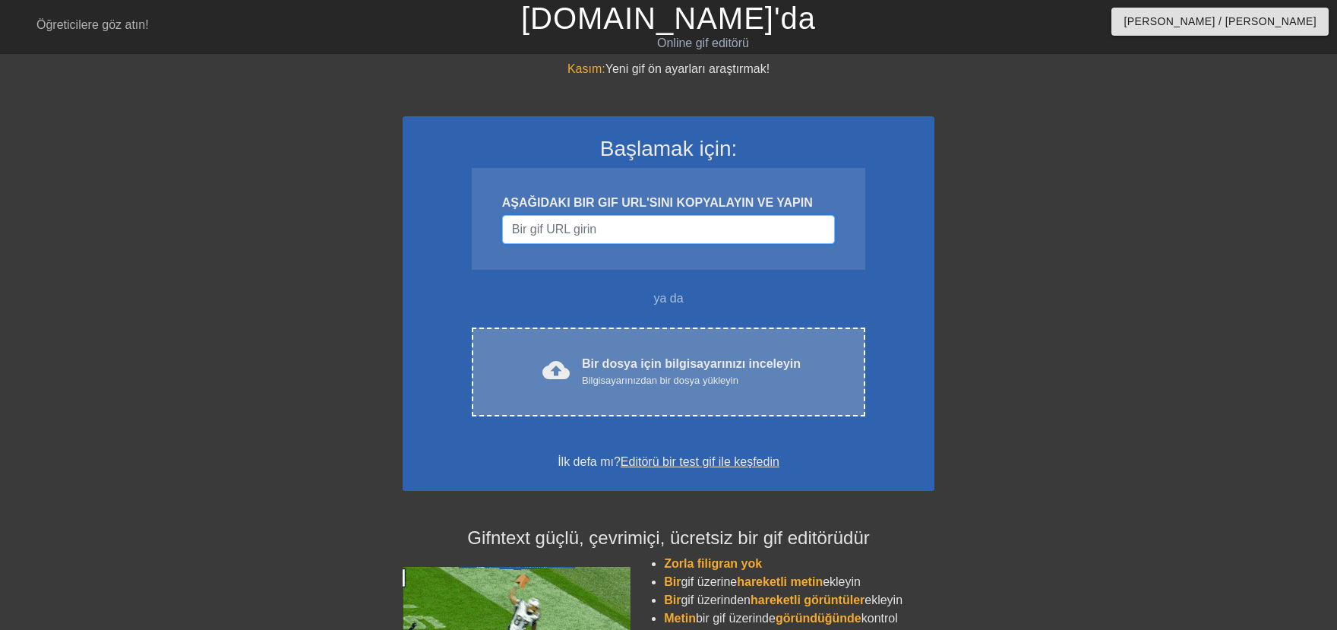 This screenshot has width=1337, height=630. What do you see at coordinates (669, 299) in the screenshot?
I see `div: ya da` at bounding box center [669, 299].